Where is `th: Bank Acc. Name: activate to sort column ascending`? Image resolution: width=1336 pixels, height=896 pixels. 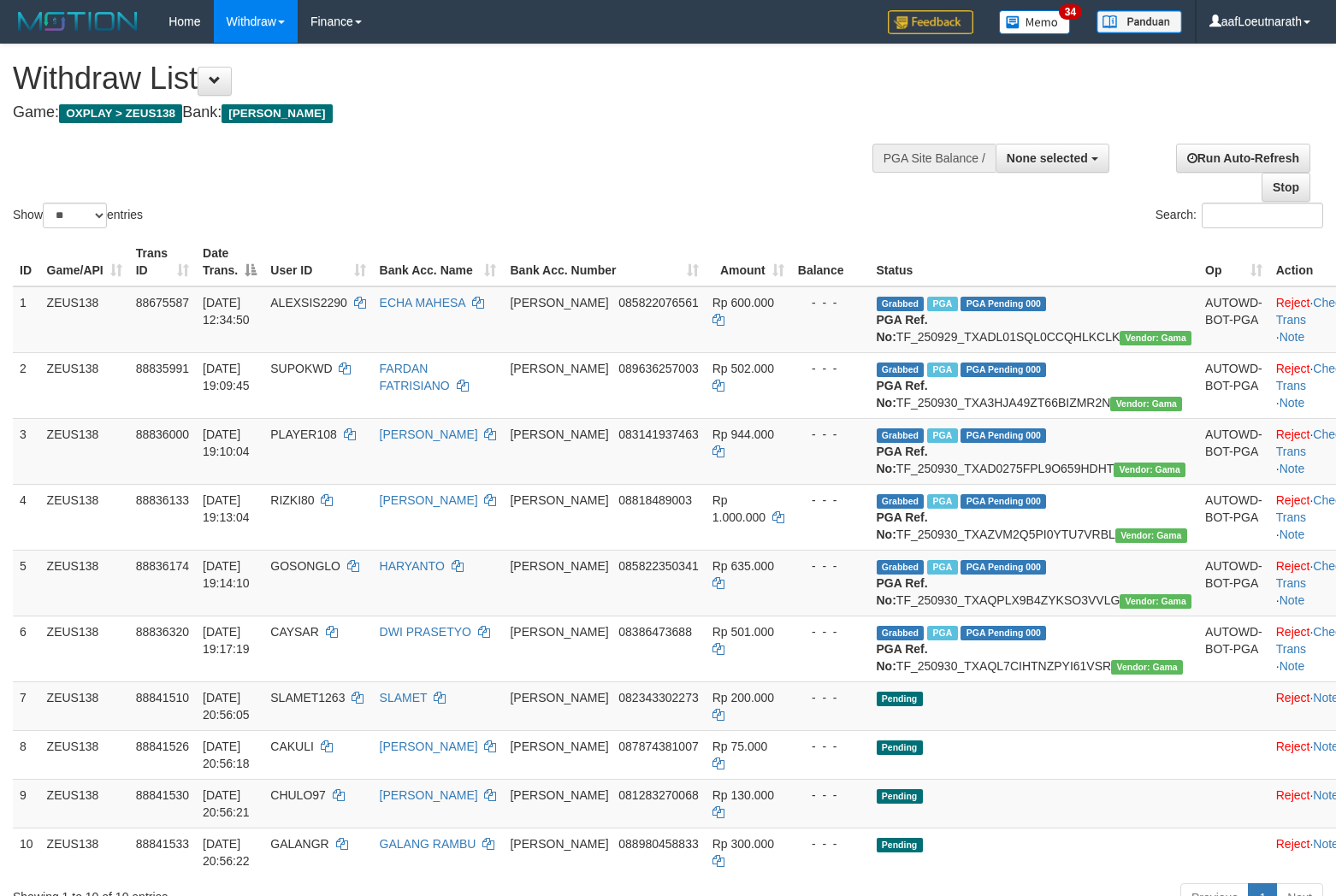
th: Bank Acc. Name: activate to sort column ascending is located at coordinates (438, 262).